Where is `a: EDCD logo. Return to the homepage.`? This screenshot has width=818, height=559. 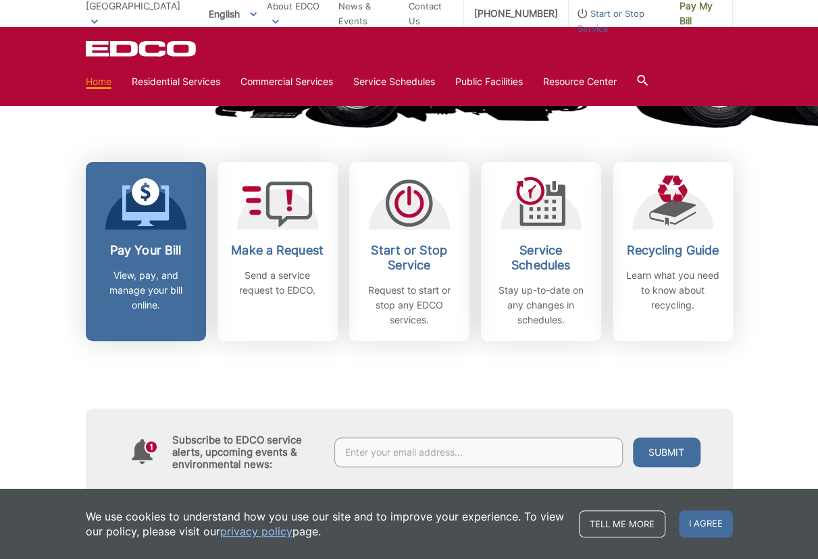
a: EDCD logo. Return to the homepage. is located at coordinates (142, 49).